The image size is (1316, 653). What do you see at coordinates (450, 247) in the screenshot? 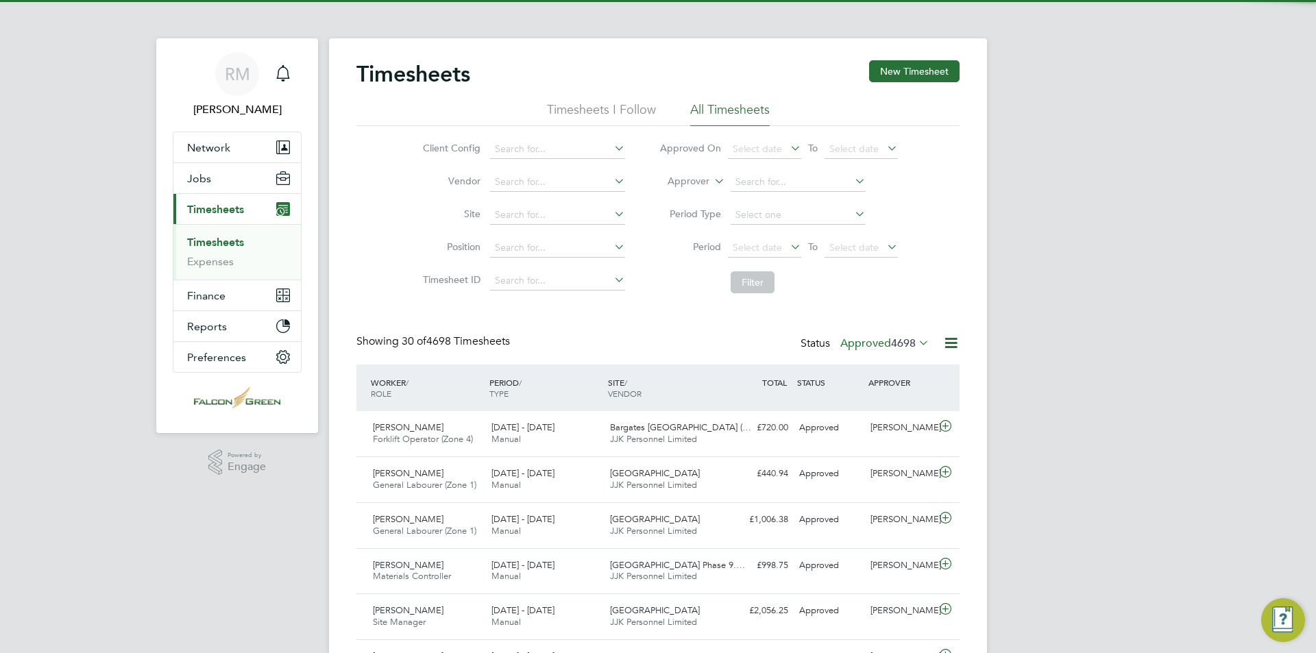
I see `label: Position` at bounding box center [450, 247].